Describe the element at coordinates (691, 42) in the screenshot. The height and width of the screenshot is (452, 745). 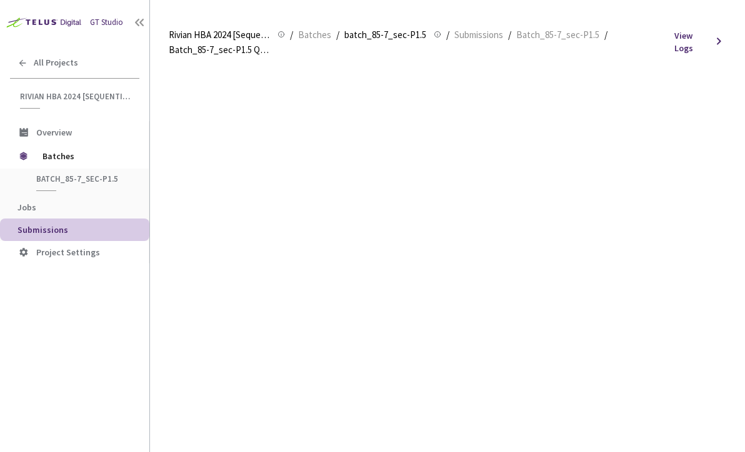
I see `span: View Logs` at that location.